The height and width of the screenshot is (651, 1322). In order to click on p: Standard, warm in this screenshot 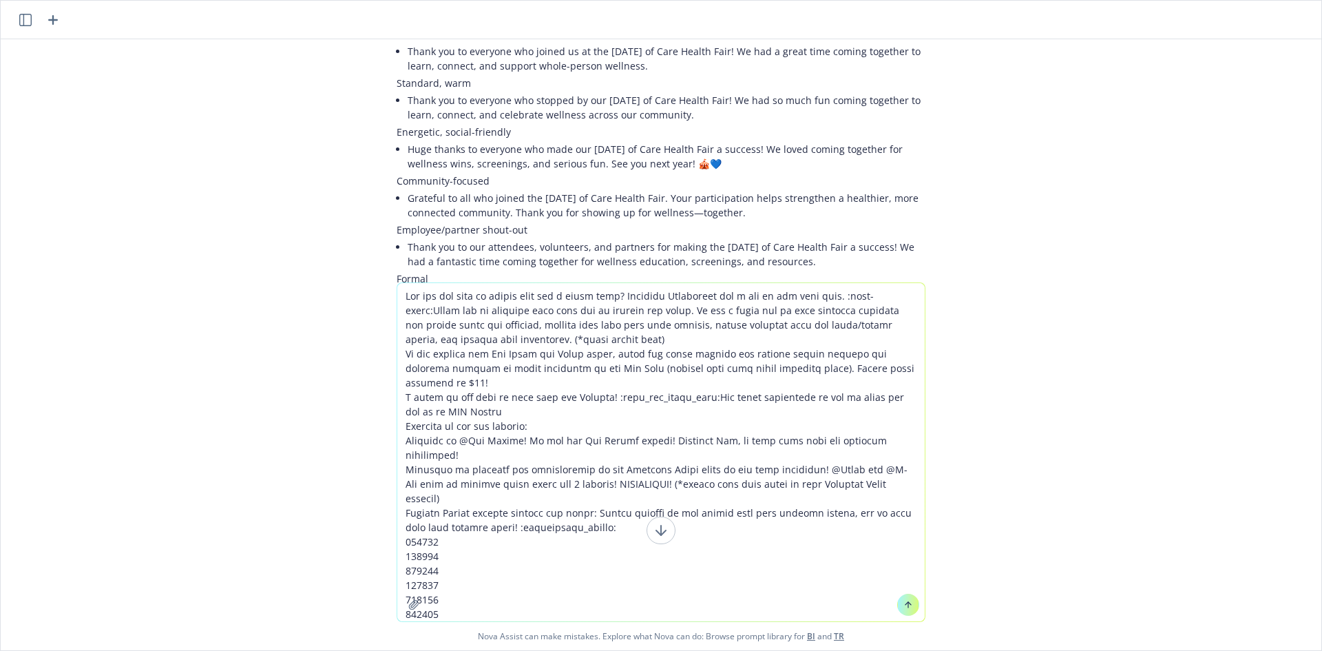, I will do `click(661, 83)`.